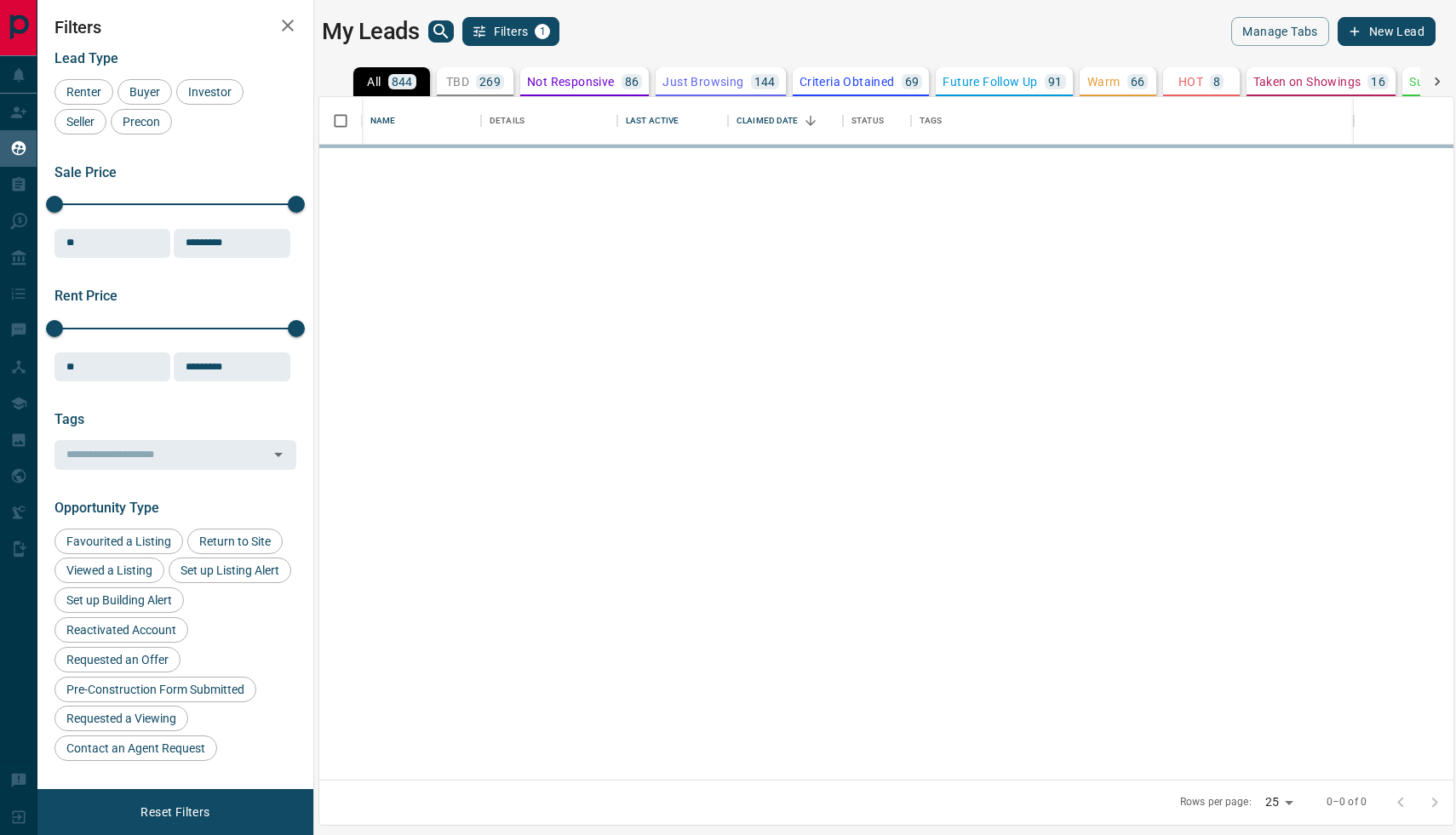 Image resolution: width=1456 pixels, height=835 pixels. What do you see at coordinates (235, 541) in the screenshot?
I see `div: Return to Site` at bounding box center [235, 541].